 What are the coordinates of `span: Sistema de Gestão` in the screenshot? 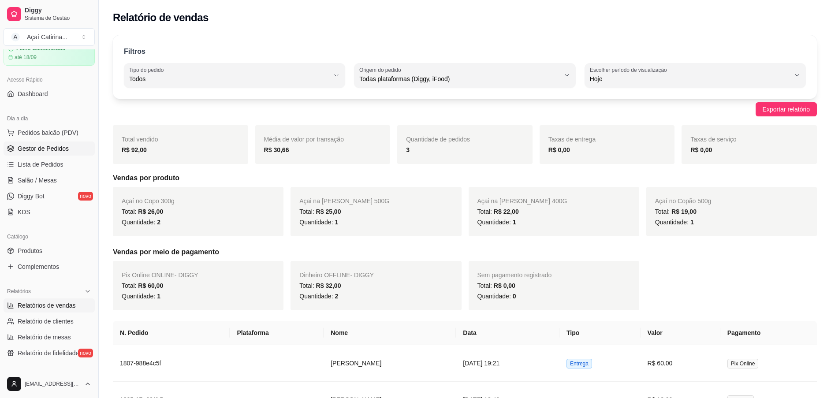 It's located at (58, 18).